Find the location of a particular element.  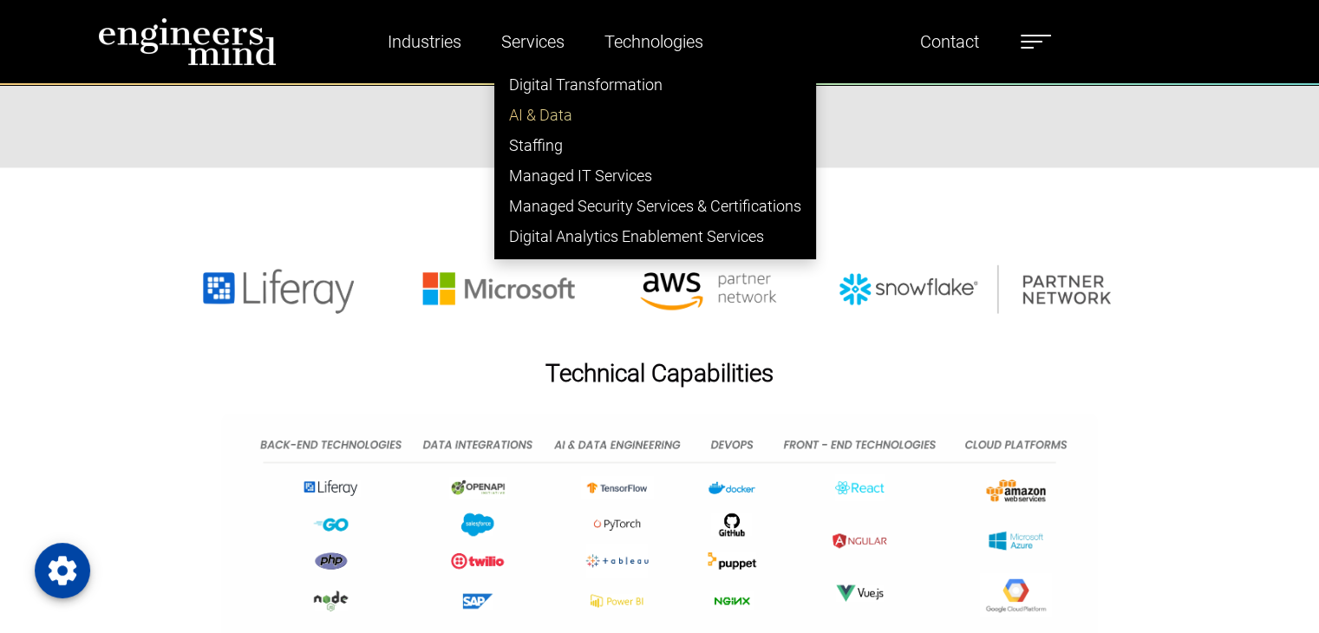

a: Contact is located at coordinates (950, 42).